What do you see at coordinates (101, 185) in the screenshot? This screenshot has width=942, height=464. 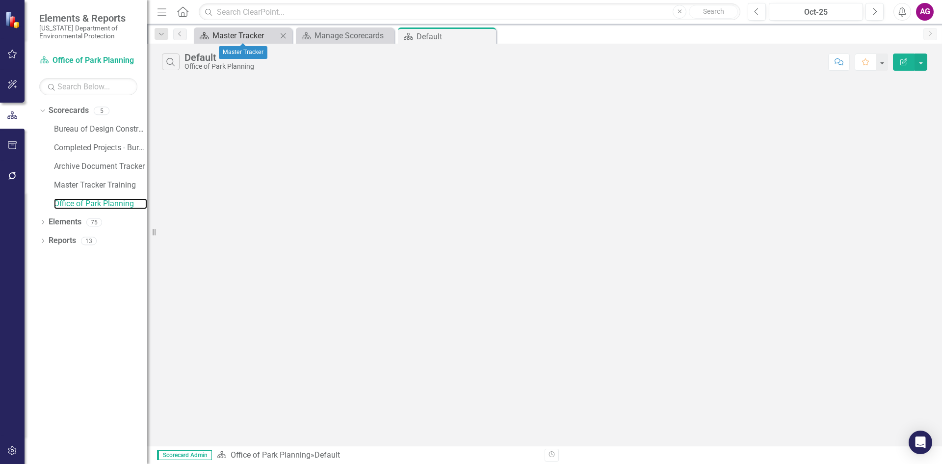 I see `a: Master Tracker Training` at bounding box center [101, 185].